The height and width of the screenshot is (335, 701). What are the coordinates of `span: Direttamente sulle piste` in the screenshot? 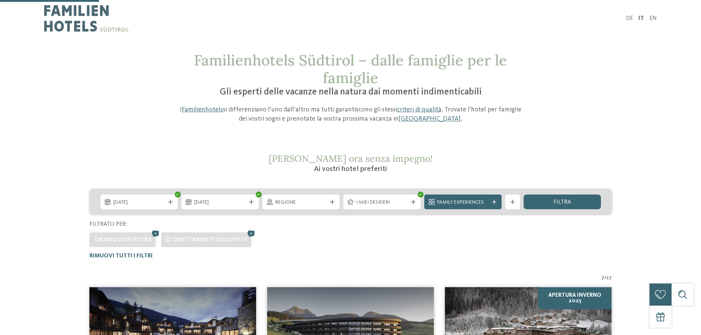 It's located at (210, 240).